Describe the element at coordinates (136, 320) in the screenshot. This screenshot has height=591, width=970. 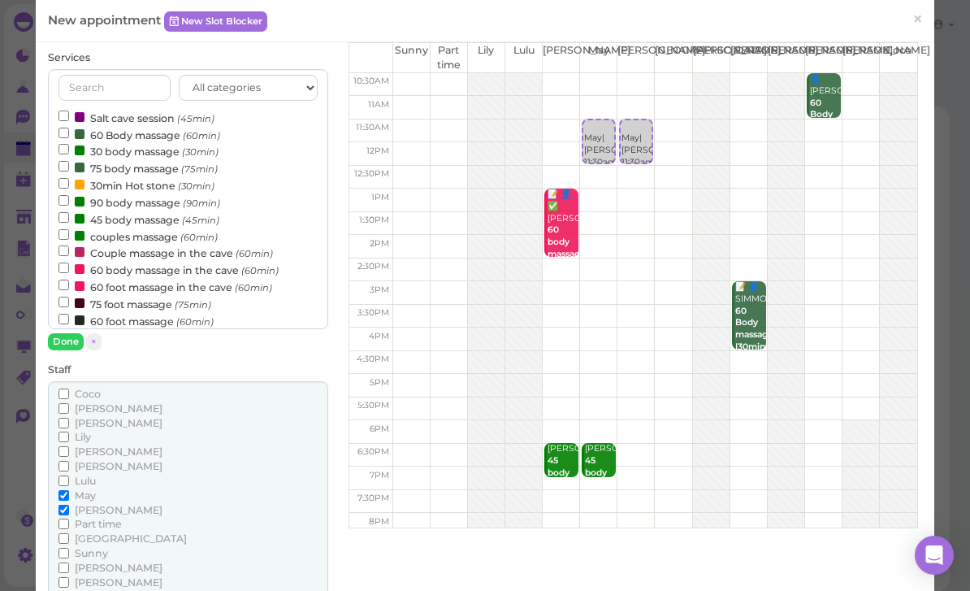
I see `label: 60 foot massage` at that location.